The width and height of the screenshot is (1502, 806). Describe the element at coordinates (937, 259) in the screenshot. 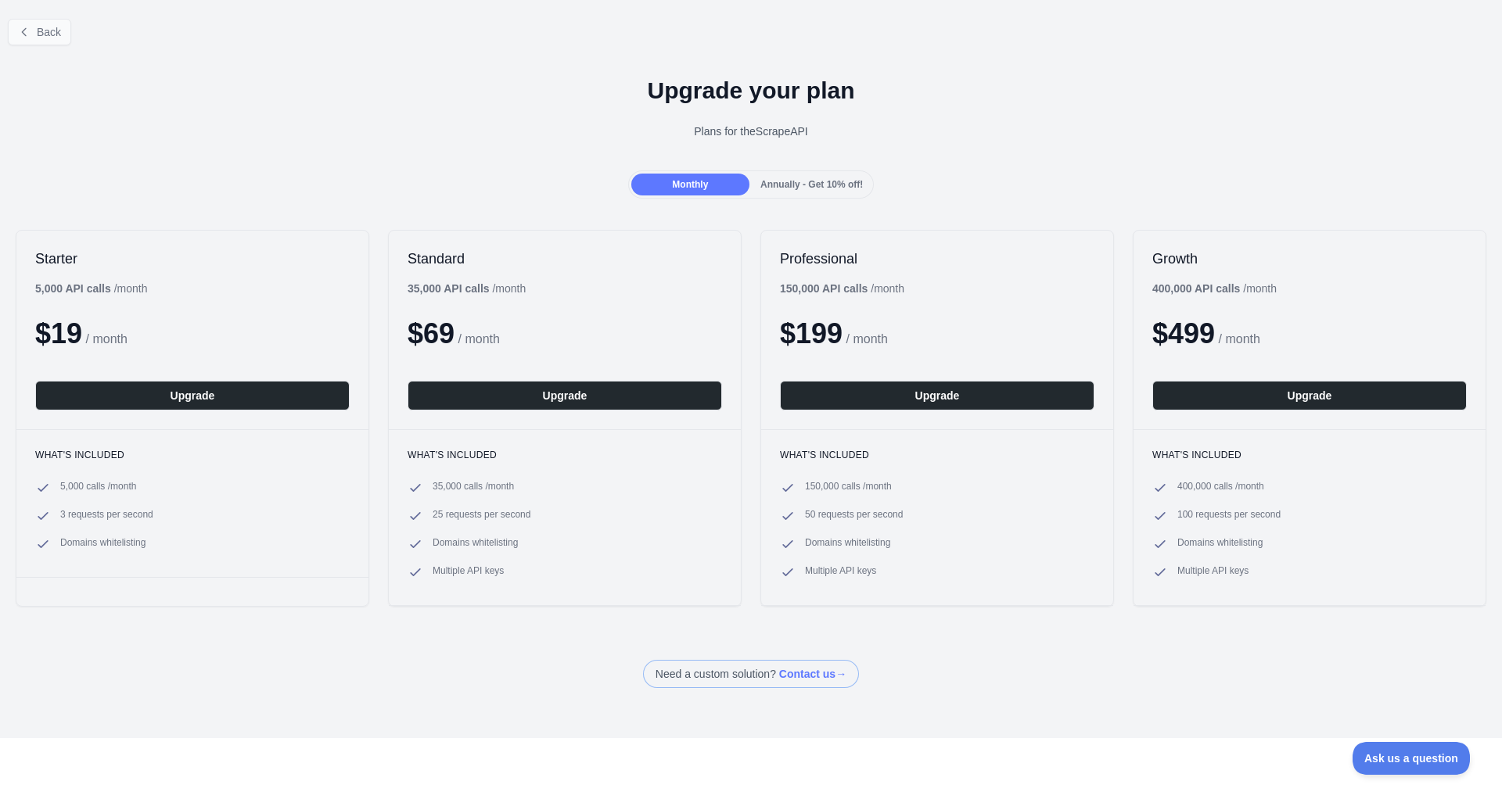

I see `h2: Professional` at that location.